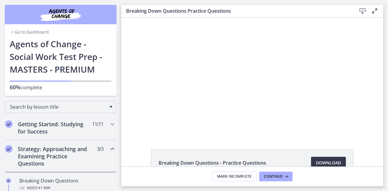 This screenshot has width=388, height=191. Describe the element at coordinates (98, 124) in the screenshot. I see `span: 11 / 11` at that location.